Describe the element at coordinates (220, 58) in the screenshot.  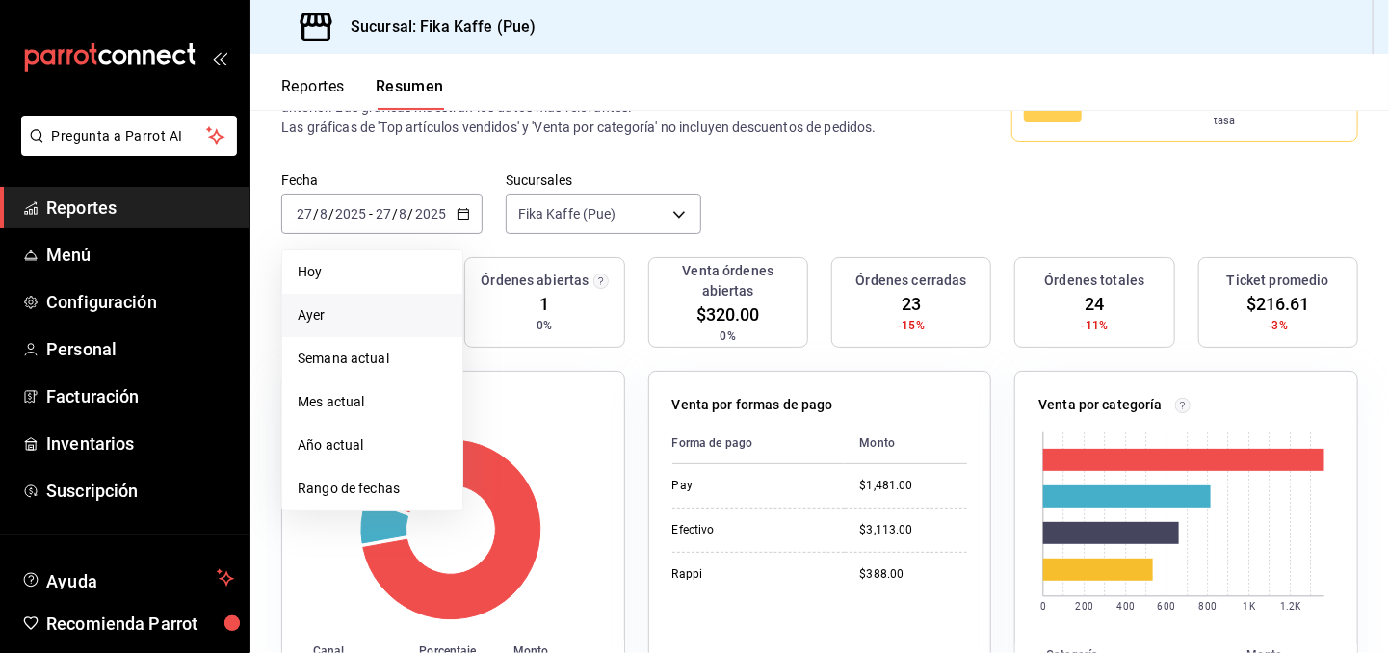
I see `button: open_drawer_menu` at that location.